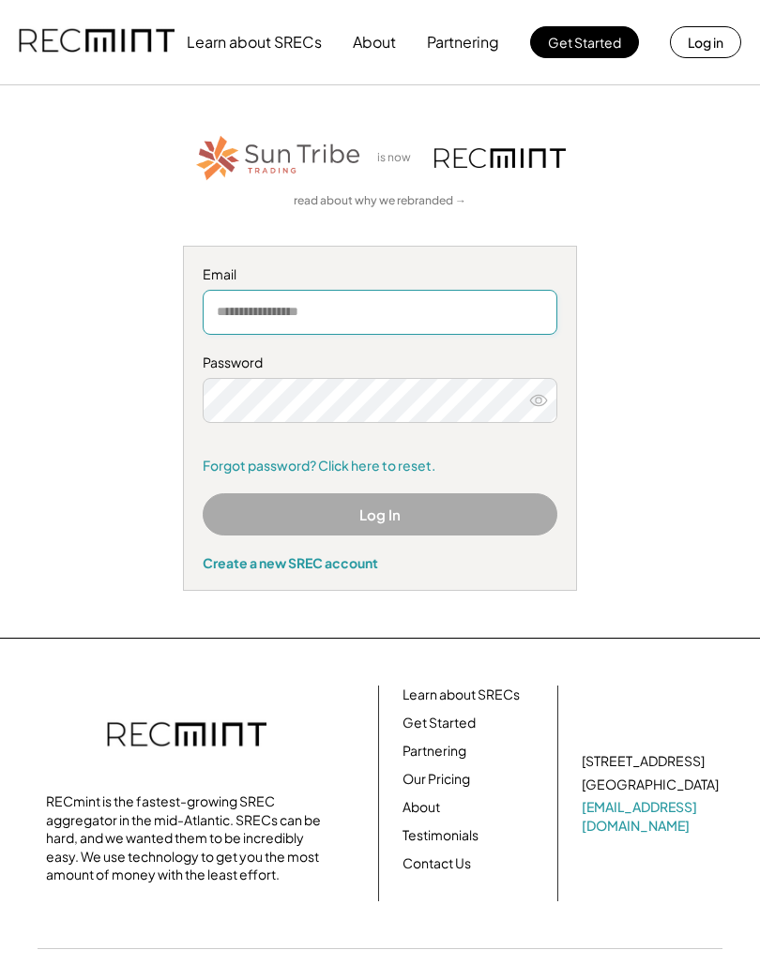 The width and height of the screenshot is (760, 980). Describe the element at coordinates (380, 201) in the screenshot. I see `a: read about why we rebranded →` at that location.